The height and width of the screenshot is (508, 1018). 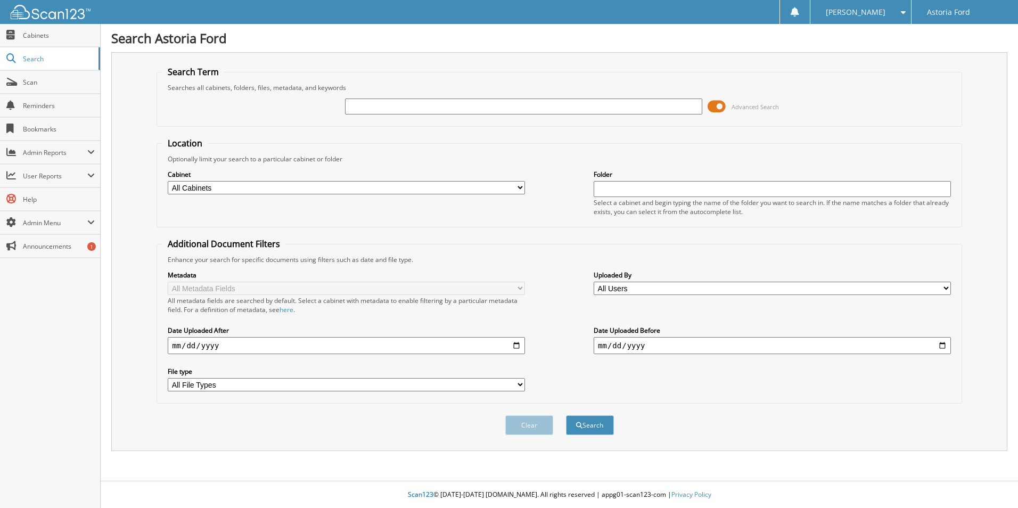 What do you see at coordinates (193, 72) in the screenshot?
I see `legend: Search Term` at bounding box center [193, 72].